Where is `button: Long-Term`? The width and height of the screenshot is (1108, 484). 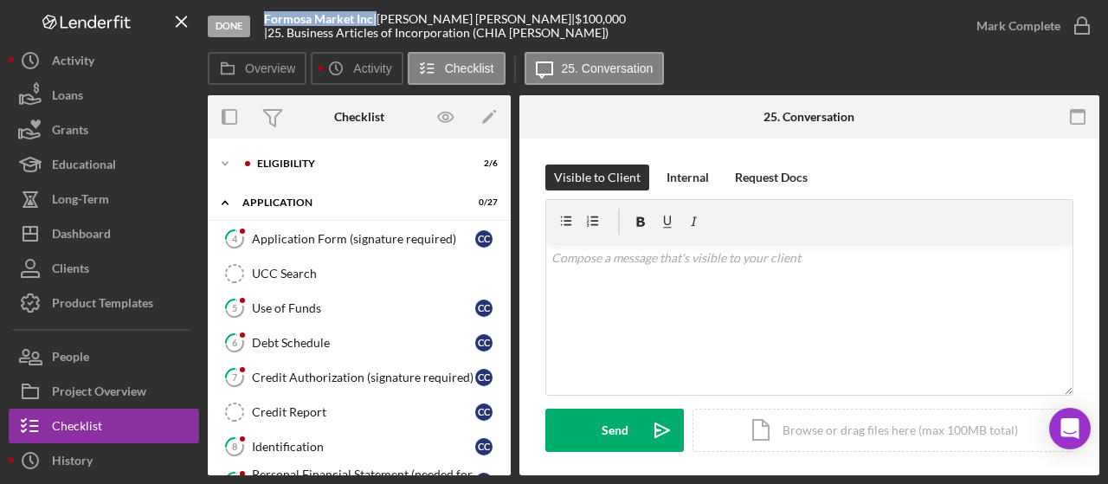 button: Long-Term is located at coordinates (104, 199).